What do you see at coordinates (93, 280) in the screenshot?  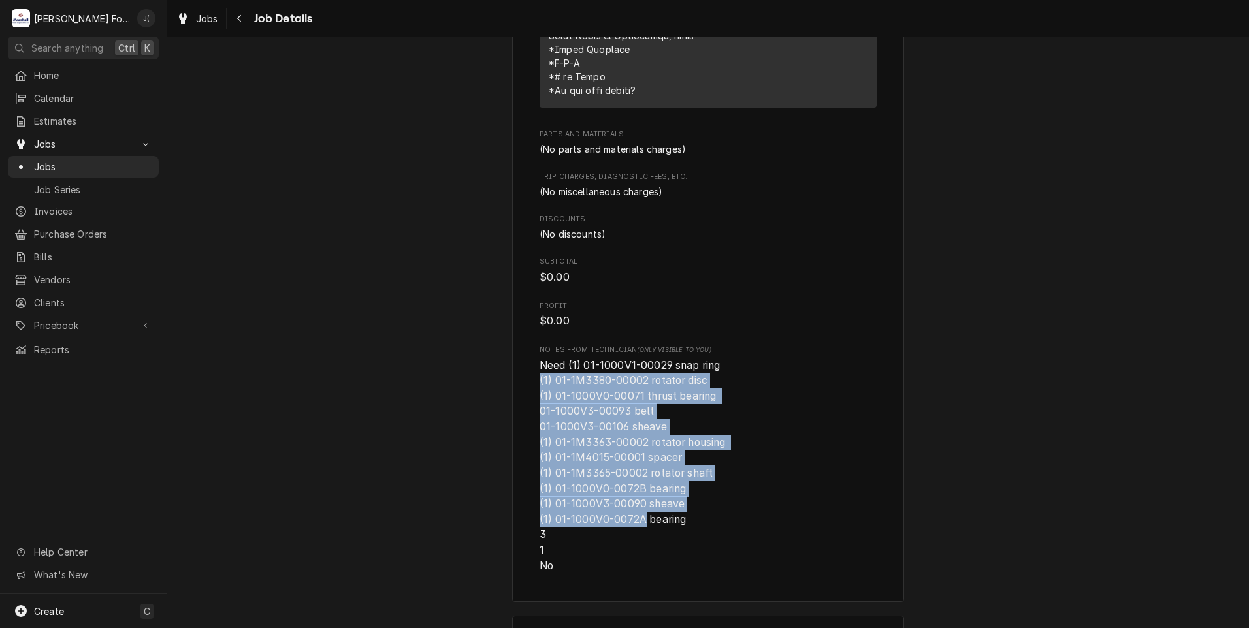 I see `span: Vendors` at bounding box center [93, 280].